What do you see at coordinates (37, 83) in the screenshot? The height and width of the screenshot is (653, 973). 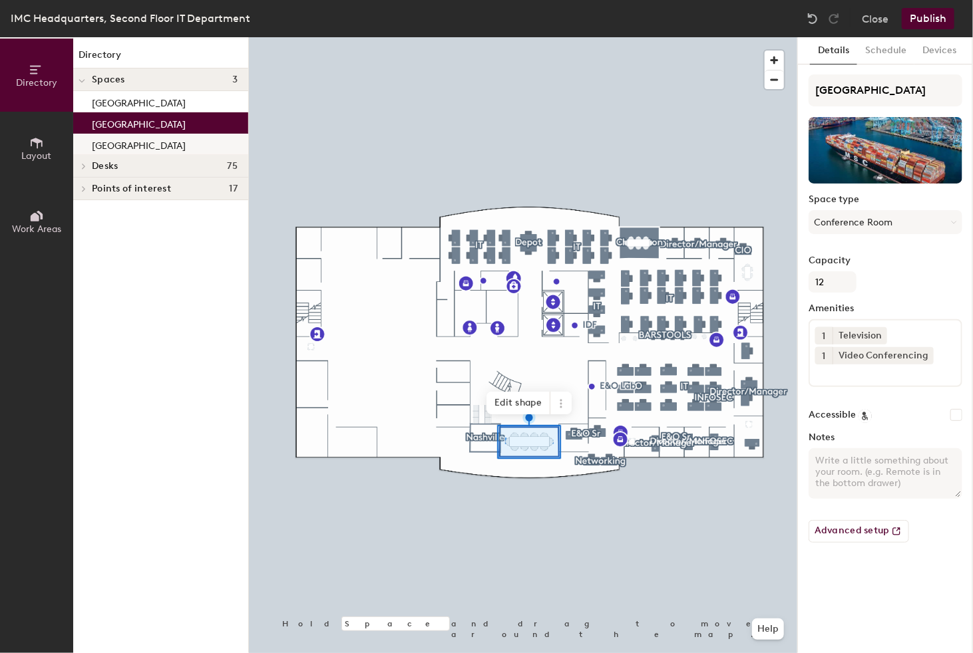 I see `span: Directory` at bounding box center [37, 83].